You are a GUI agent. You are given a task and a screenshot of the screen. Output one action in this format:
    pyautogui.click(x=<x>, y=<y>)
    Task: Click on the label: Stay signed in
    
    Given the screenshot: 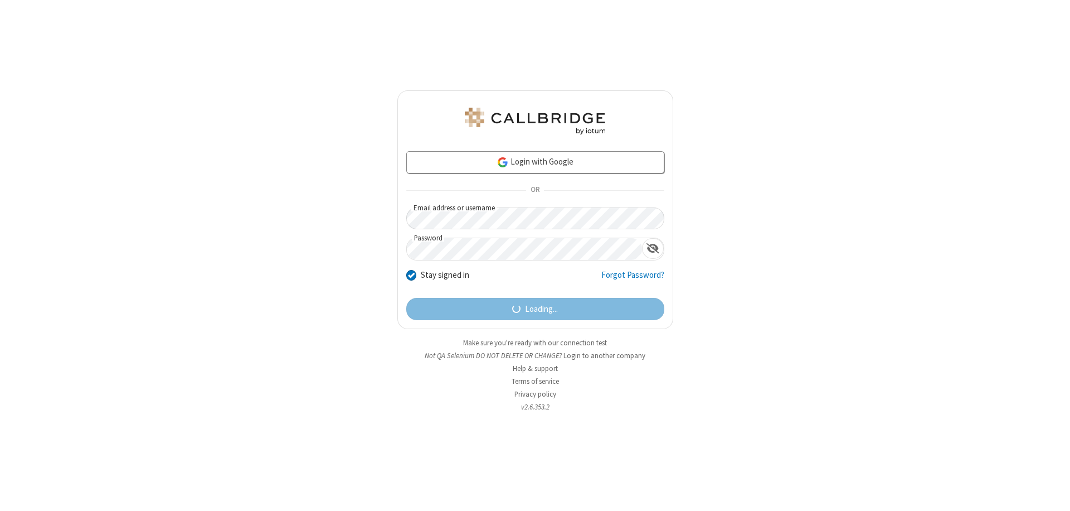 What is the action you would take?
    pyautogui.click(x=445, y=275)
    